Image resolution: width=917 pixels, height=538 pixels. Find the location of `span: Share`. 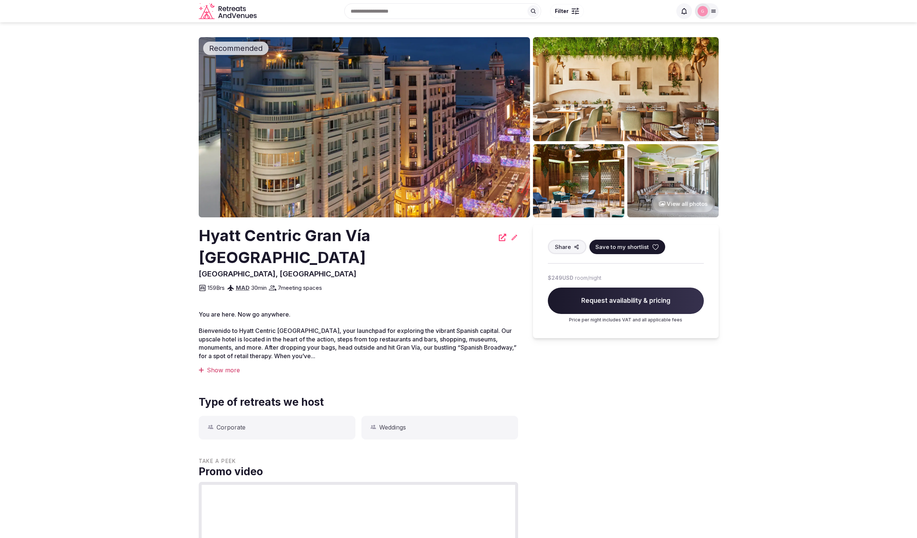

span: Share is located at coordinates (563, 247).